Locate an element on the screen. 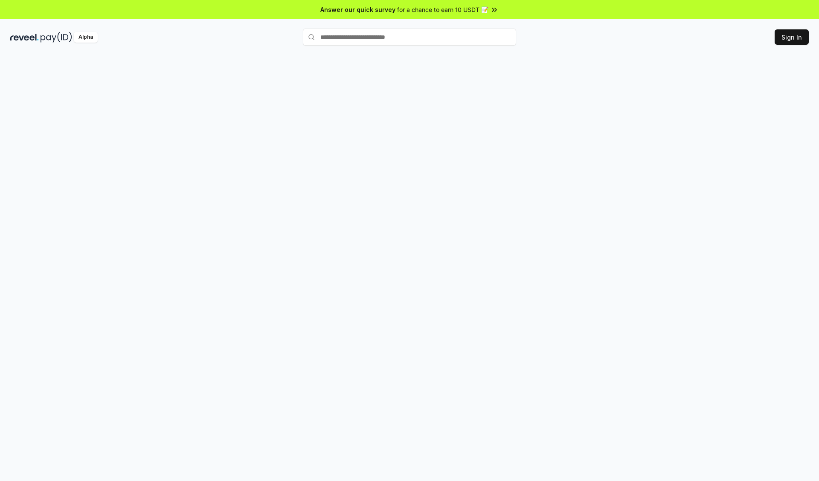 This screenshot has height=481, width=819. img: reveel_dark is located at coordinates (24, 37).